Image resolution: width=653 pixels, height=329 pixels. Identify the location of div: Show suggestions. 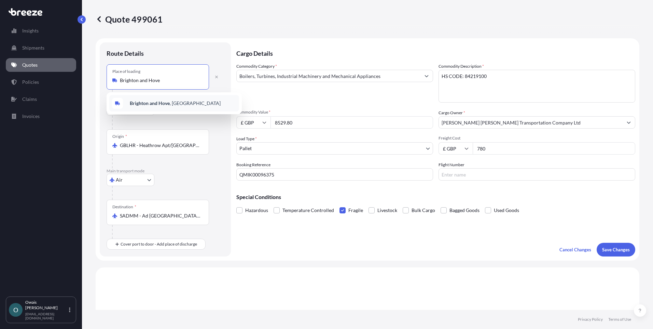
(174, 103).